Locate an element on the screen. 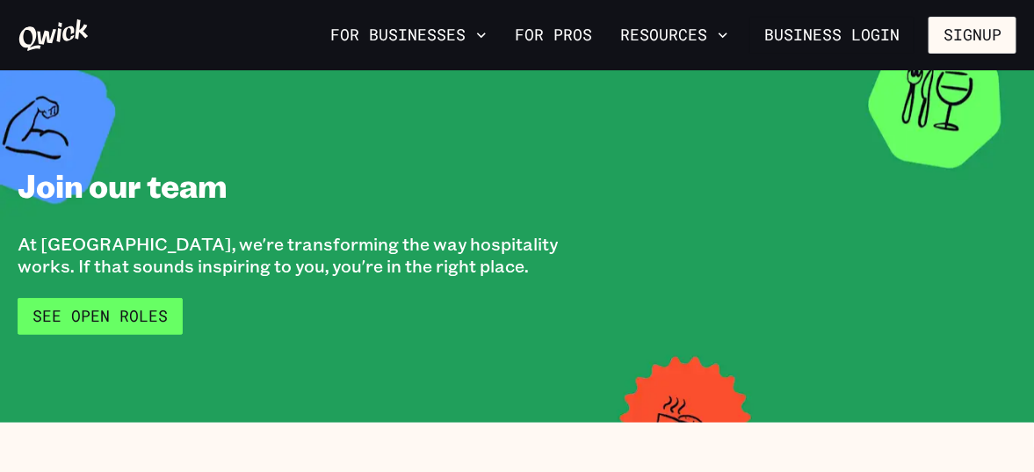 The height and width of the screenshot is (472, 1034). h1: Join our team is located at coordinates (122, 184).